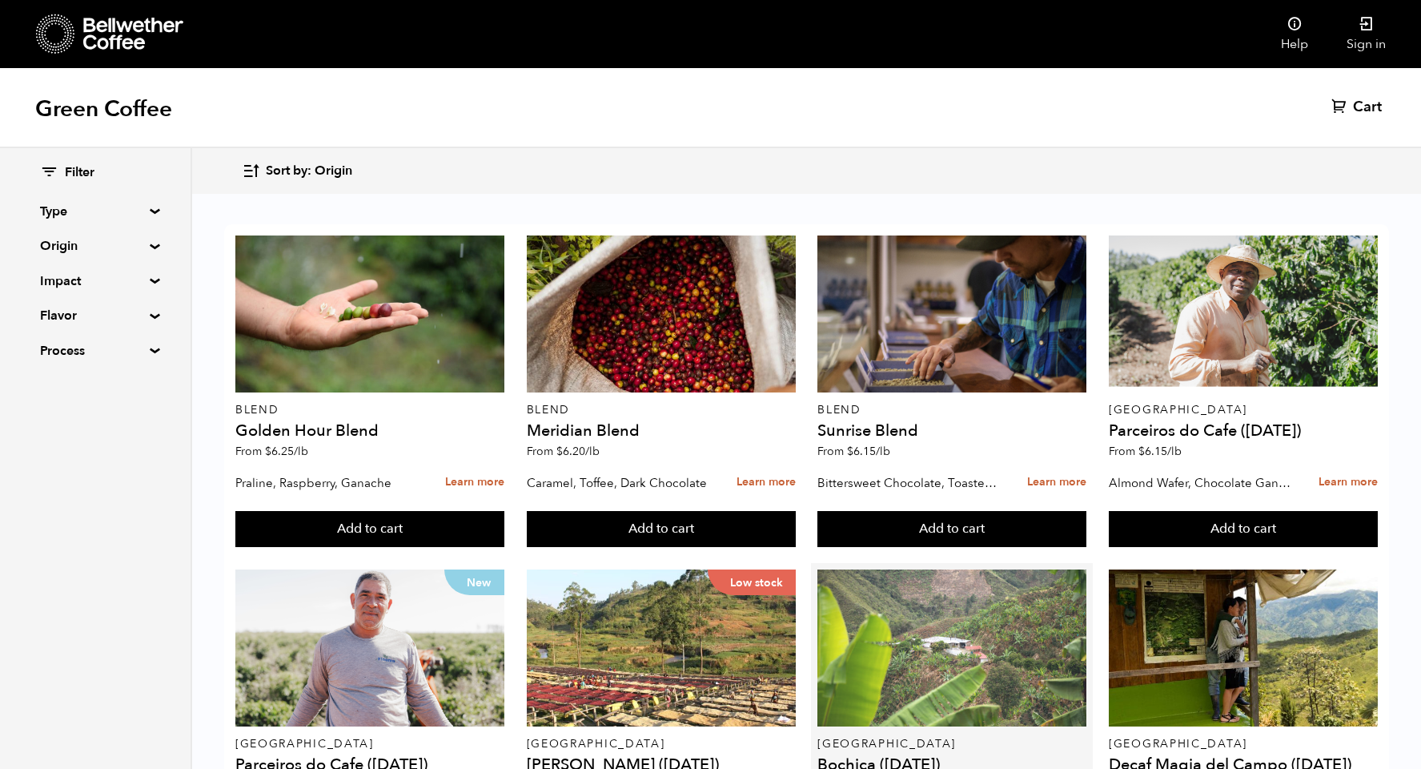 This screenshot has width=1421, height=769. I want to click on p: Bittersweet Chocolate, Toasted Marshmallow, Candied Orange, Praline, so click(909, 483).